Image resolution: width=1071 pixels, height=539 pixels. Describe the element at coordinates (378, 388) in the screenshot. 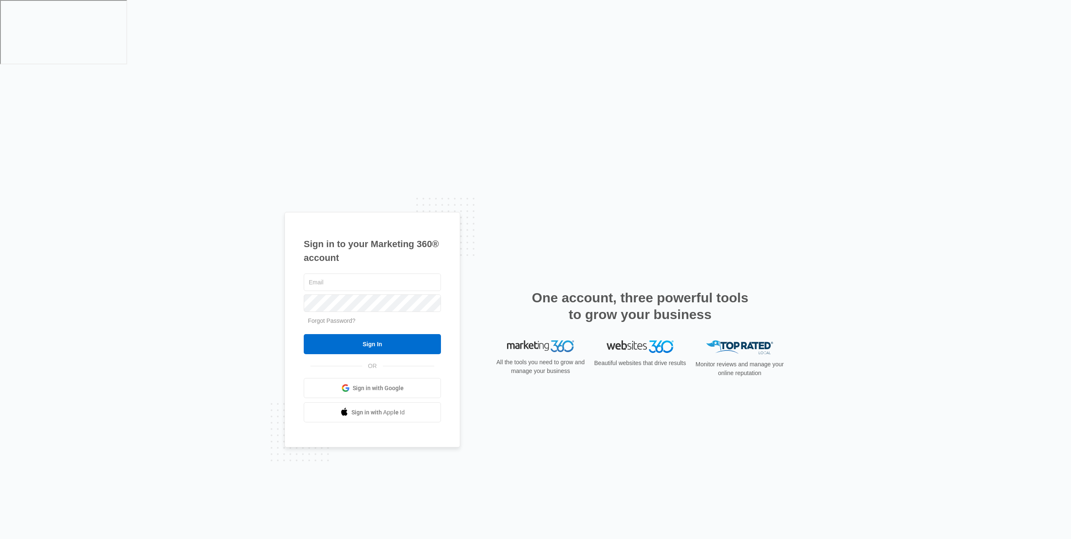

I see `span: Sign in with Google` at that location.